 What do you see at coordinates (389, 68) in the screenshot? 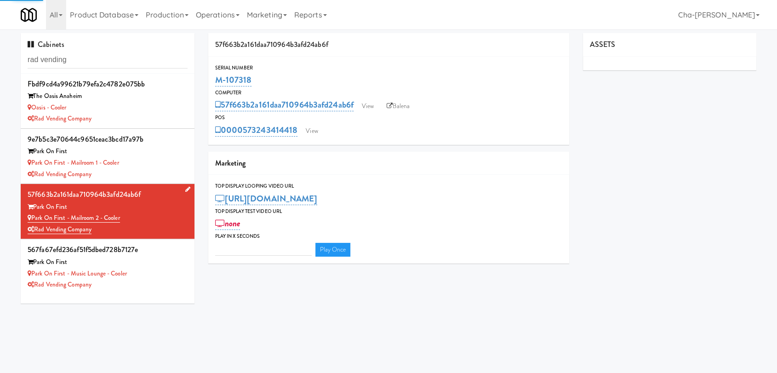
I see `div: Serial Number` at bounding box center [389, 68].